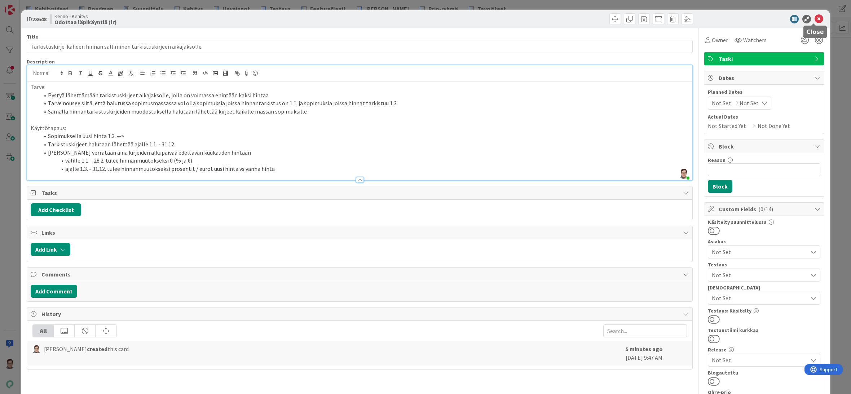 Image resolution: width=851 pixels, height=394 pixels. What do you see at coordinates (764, 242) in the screenshot?
I see `div: Asiakas` at bounding box center [764, 242].